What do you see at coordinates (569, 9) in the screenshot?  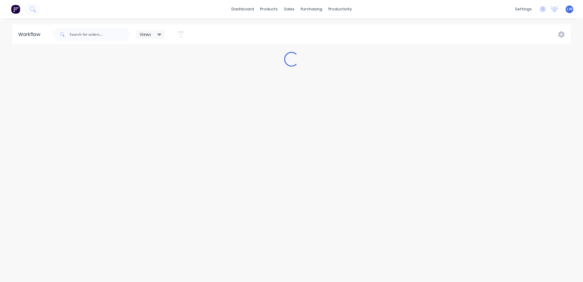 I see `span: LW` at bounding box center [569, 9].